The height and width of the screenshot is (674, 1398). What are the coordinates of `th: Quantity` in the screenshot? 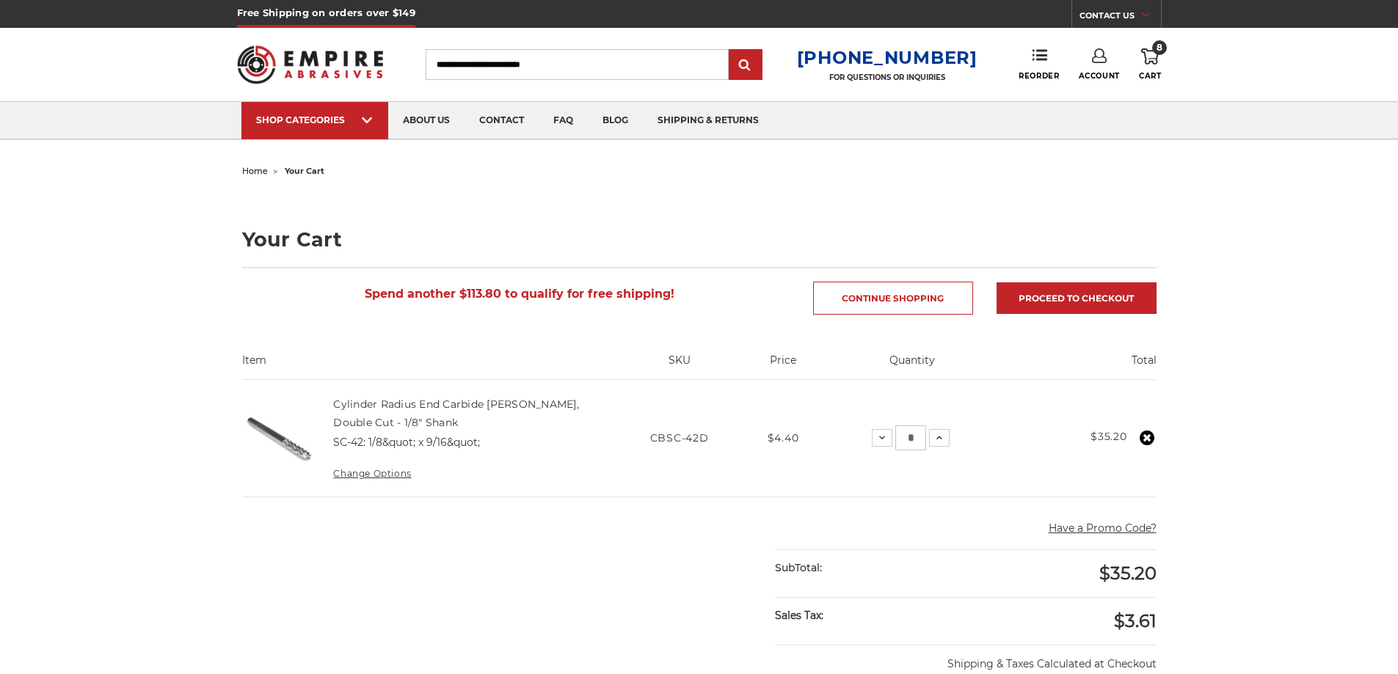 It's located at (911, 366).